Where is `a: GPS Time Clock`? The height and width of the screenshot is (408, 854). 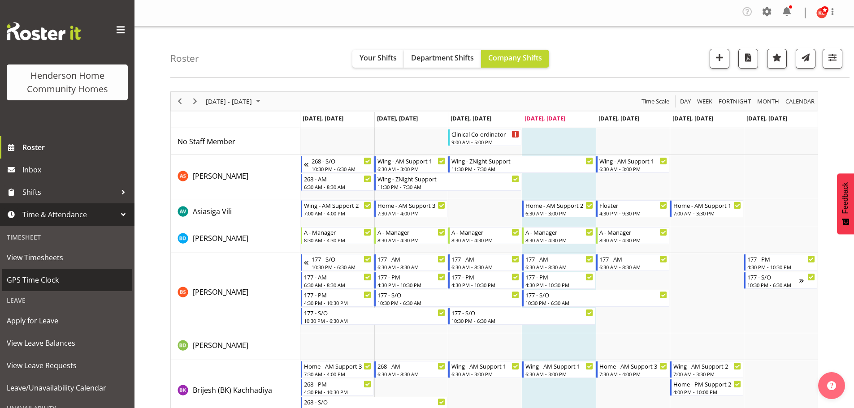
a: GPS Time Clock is located at coordinates (67, 280).